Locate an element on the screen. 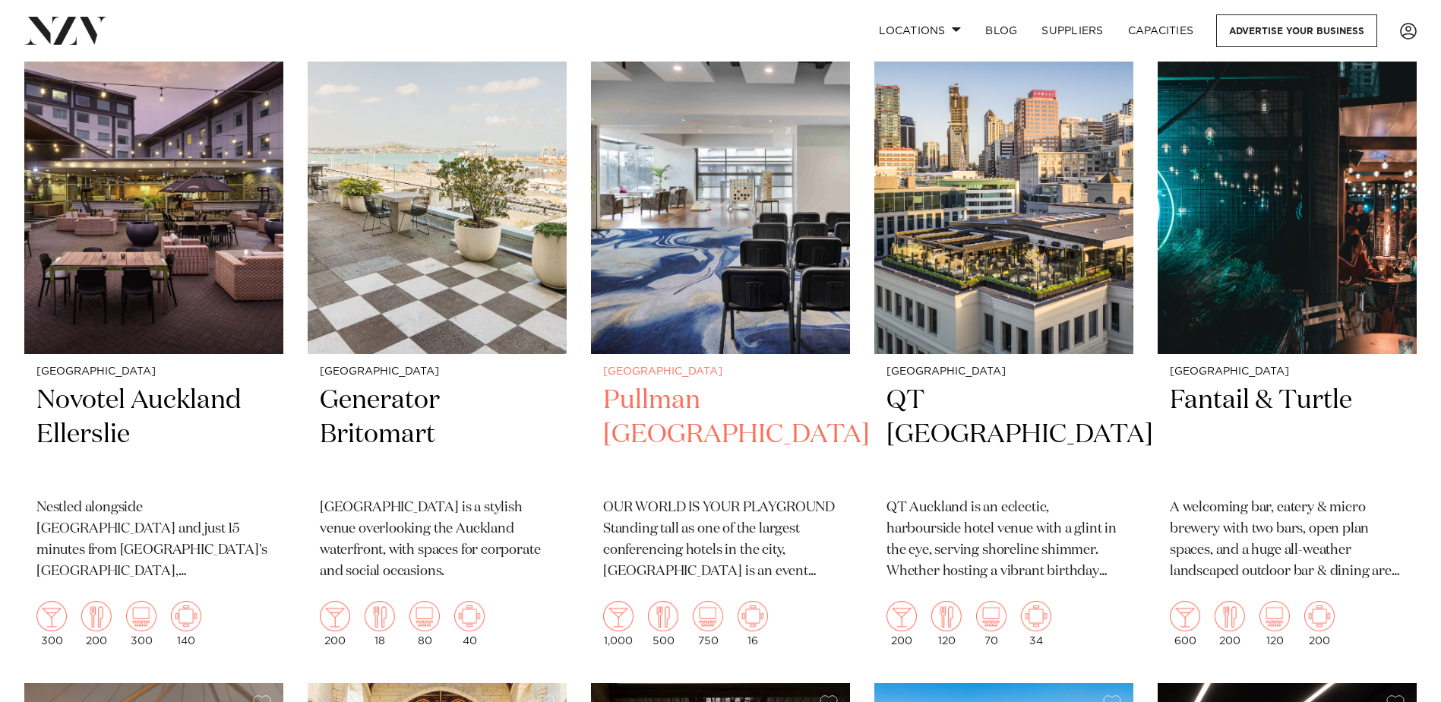 This screenshot has width=1441, height=702. div: 140 is located at coordinates (186, 624).